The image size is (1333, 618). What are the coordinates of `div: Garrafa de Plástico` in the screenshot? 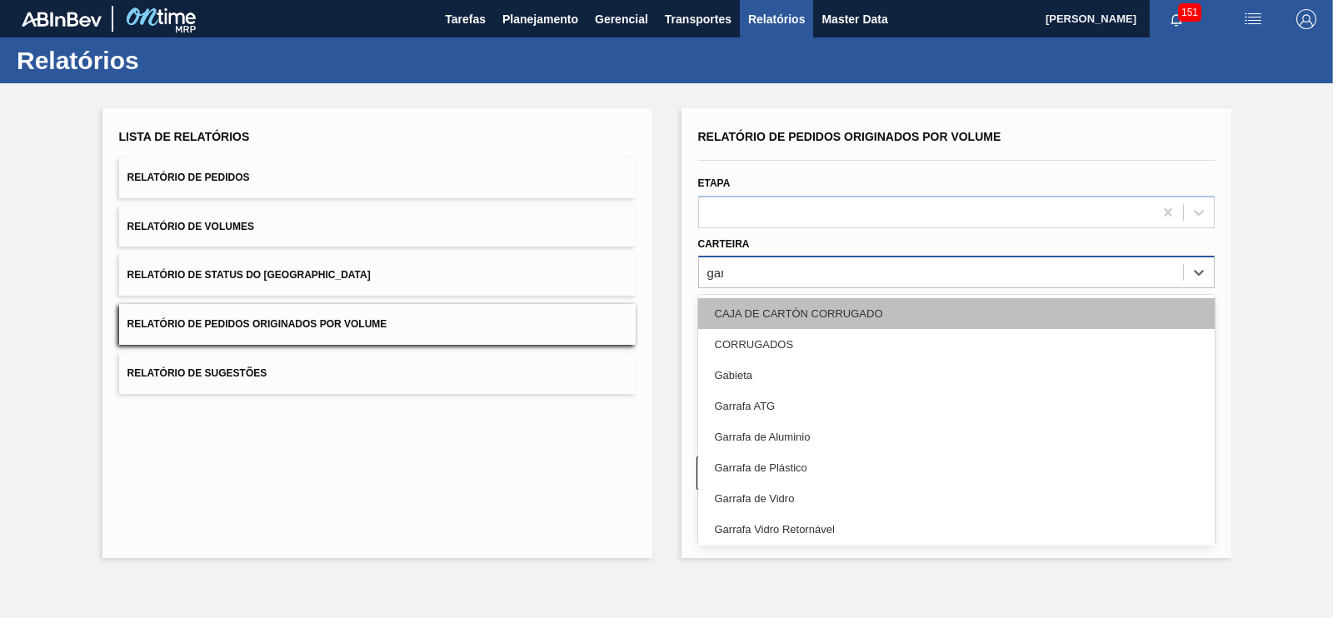 It's located at (957, 468).